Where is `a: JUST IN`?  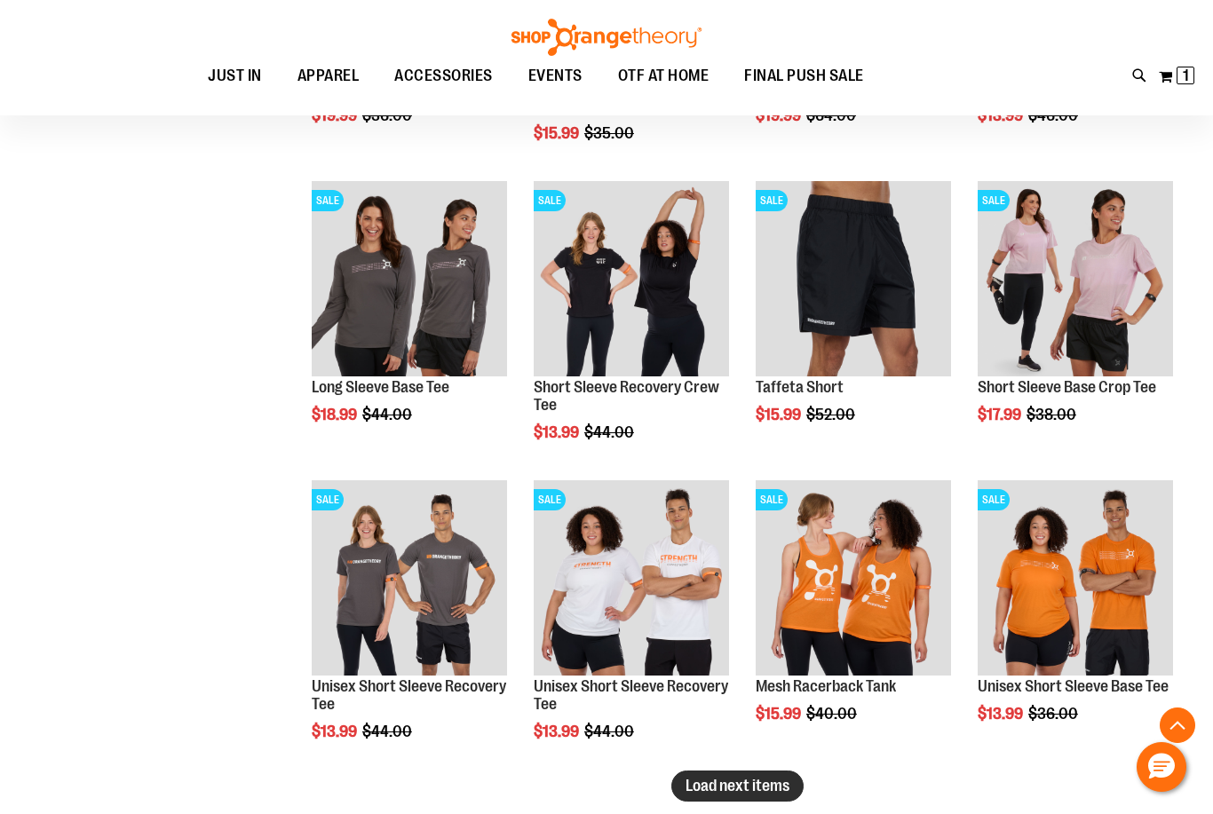 a: JUST IN is located at coordinates (234, 76).